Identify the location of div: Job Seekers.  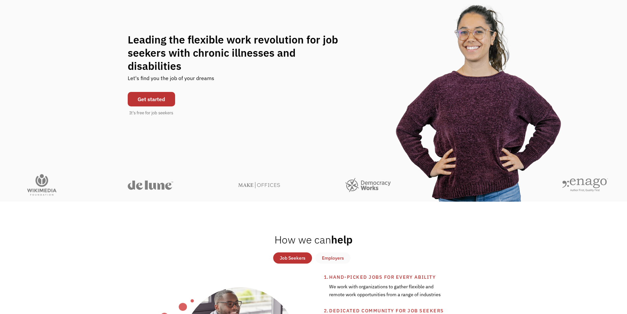
(292, 258).